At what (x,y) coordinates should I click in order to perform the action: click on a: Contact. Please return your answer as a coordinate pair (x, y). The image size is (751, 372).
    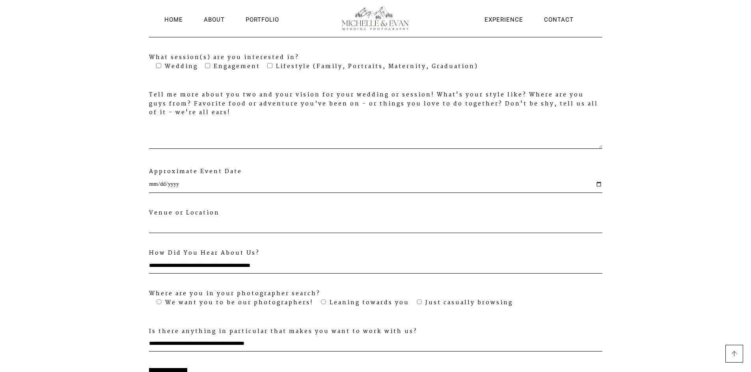
    Looking at the image, I should click on (558, 20).